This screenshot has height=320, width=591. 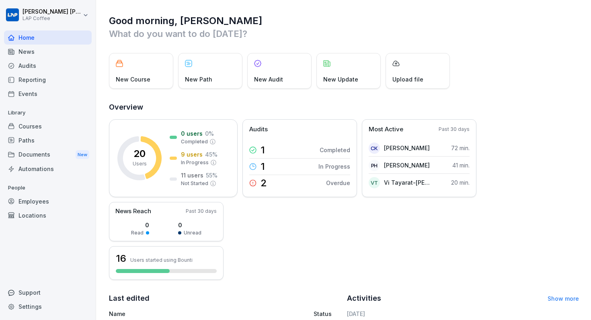 What do you see at coordinates (211, 154) in the screenshot?
I see `p: 45 %` at bounding box center [211, 154].